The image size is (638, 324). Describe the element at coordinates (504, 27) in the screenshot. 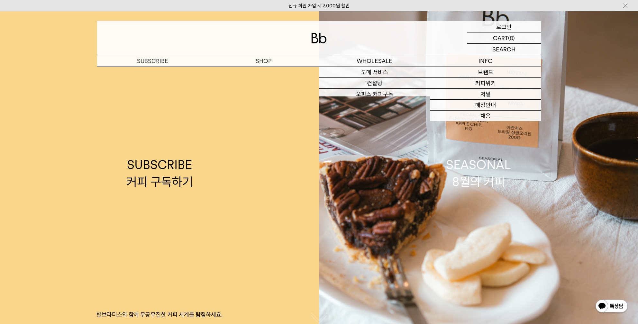

I see `p: 로그인` at that location.